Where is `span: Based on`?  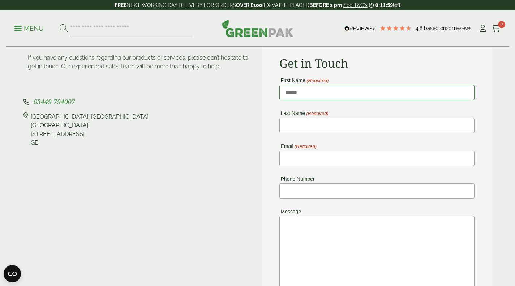 span: Based on is located at coordinates (435, 28).